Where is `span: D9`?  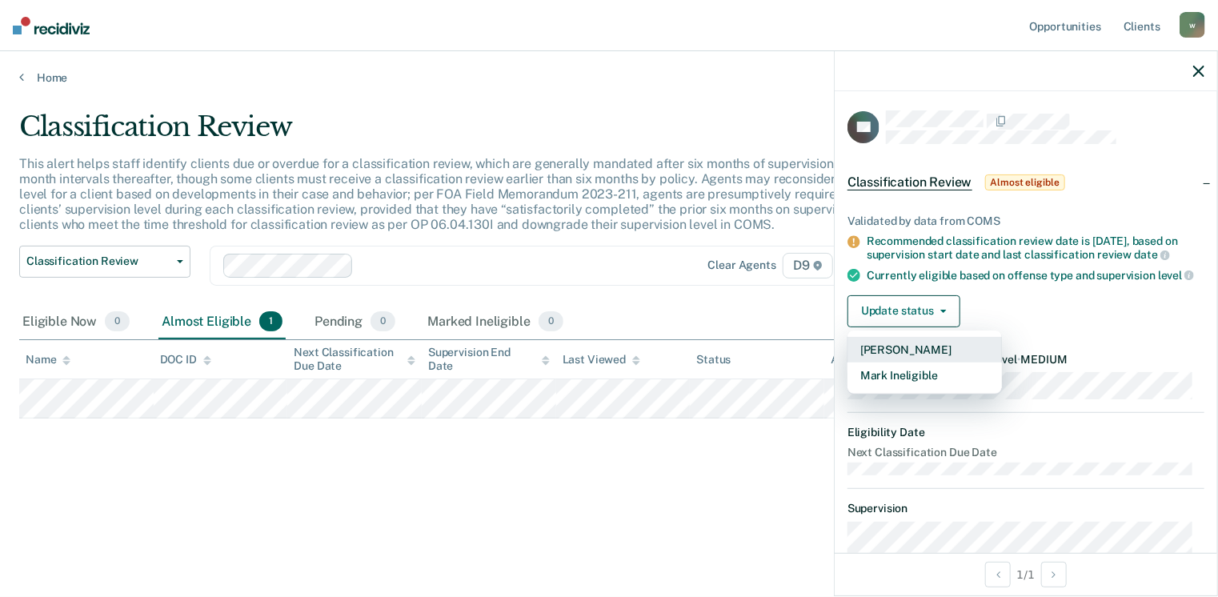 span: D9 is located at coordinates (807, 266).